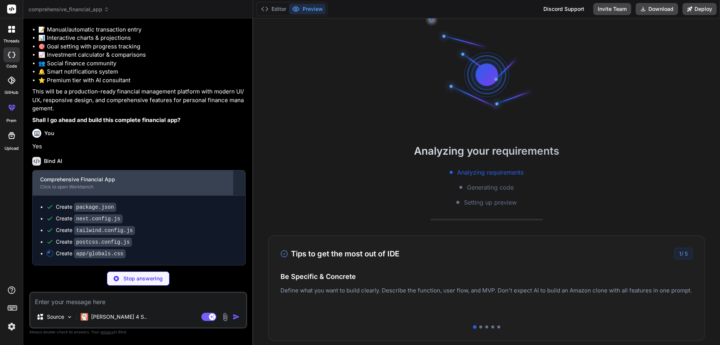  What do you see at coordinates (69, 317) in the screenshot?
I see `img: Pick Models` at bounding box center [69, 317].